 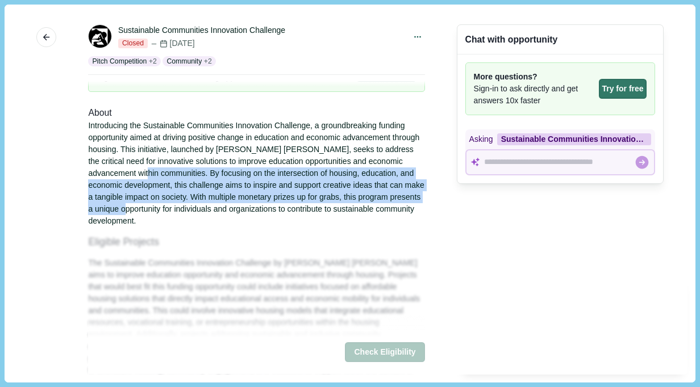 I want to click on div: Asking, so click(x=560, y=139).